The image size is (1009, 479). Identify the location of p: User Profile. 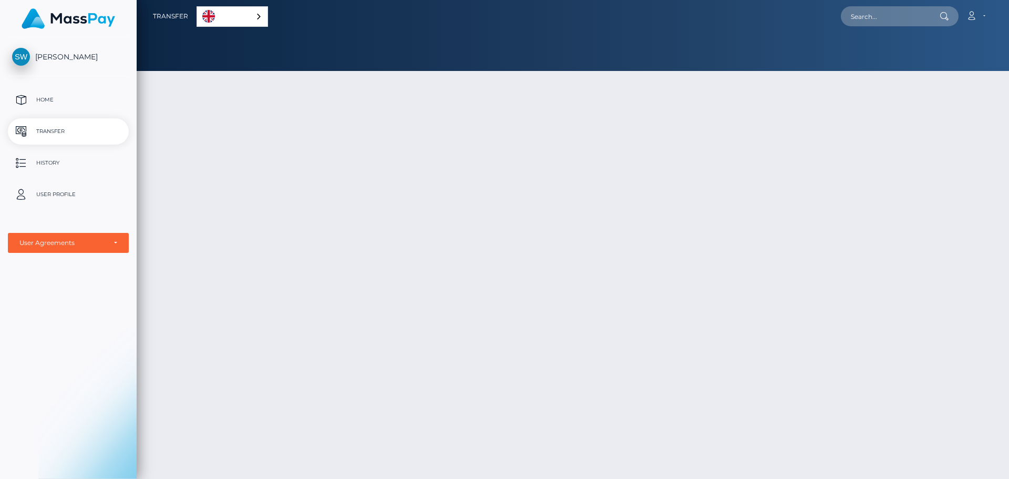
(68, 194).